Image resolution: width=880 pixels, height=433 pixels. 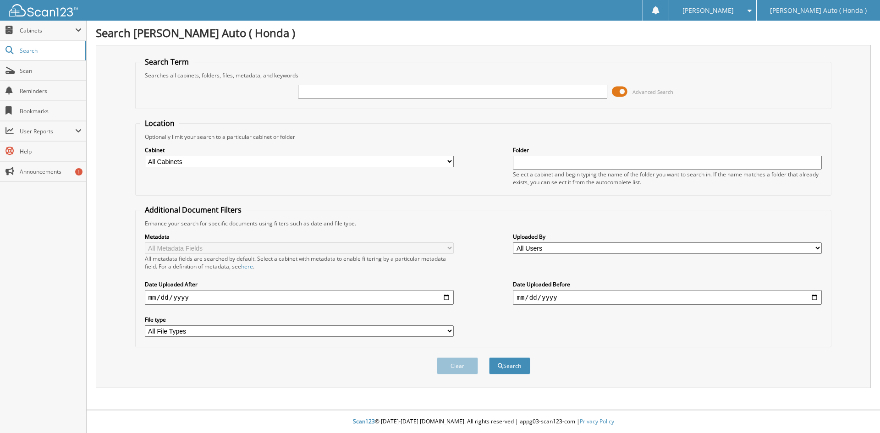 I want to click on label: Cabinet, so click(x=299, y=150).